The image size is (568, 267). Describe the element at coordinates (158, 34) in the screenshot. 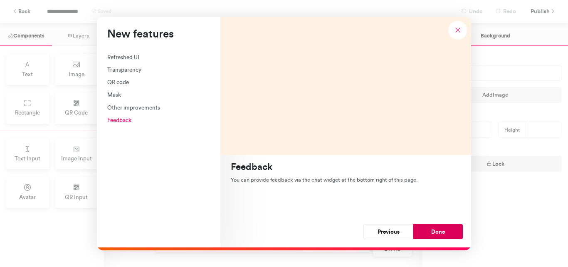

I see `h3: New features` at that location.